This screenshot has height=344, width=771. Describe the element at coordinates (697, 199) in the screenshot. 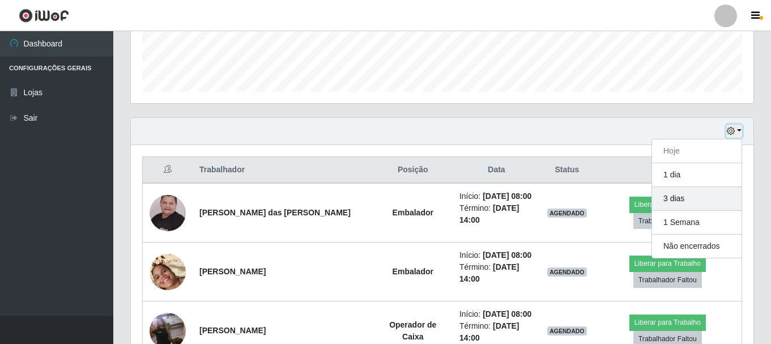

I see `button: 3 dias` at that location.